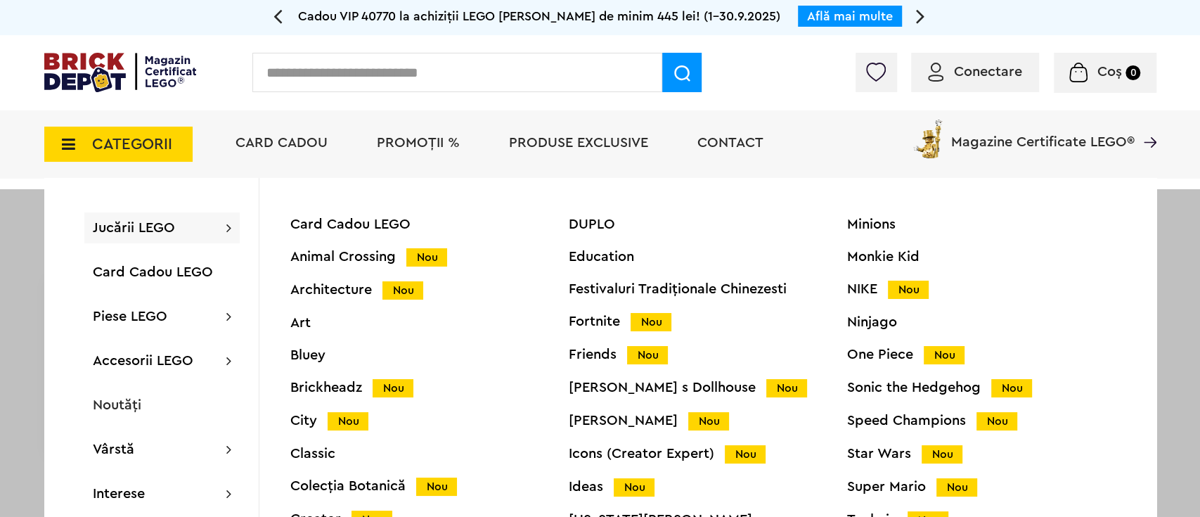 This screenshot has height=517, width=1200. Describe the element at coordinates (418, 143) in the screenshot. I see `span: PROMOȚII %` at that location.